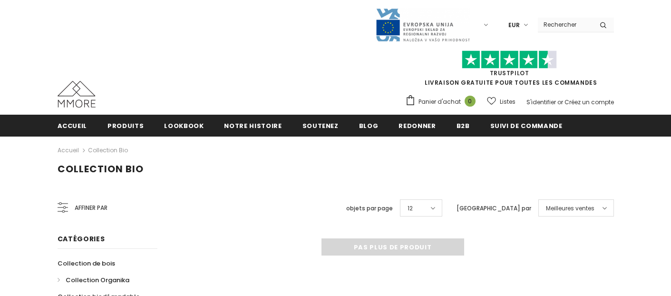  I want to click on span: Notre histoire, so click(253, 126).